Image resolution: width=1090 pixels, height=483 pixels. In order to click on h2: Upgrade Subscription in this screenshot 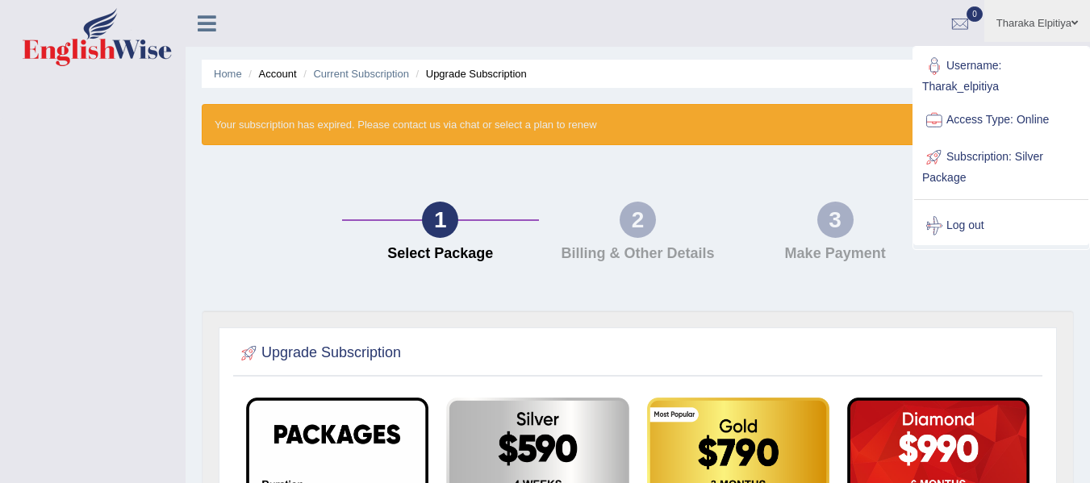, I will do `click(319, 353)`.